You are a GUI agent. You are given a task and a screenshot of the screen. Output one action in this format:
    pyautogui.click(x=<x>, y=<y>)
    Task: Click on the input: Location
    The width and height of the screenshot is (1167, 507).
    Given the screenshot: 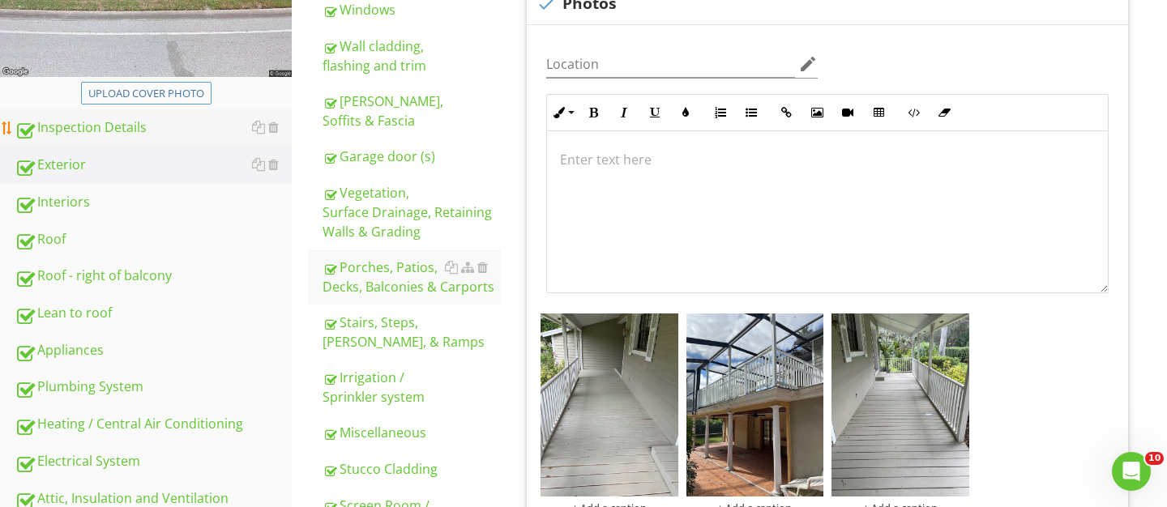 What is the action you would take?
    pyautogui.click(x=670, y=64)
    